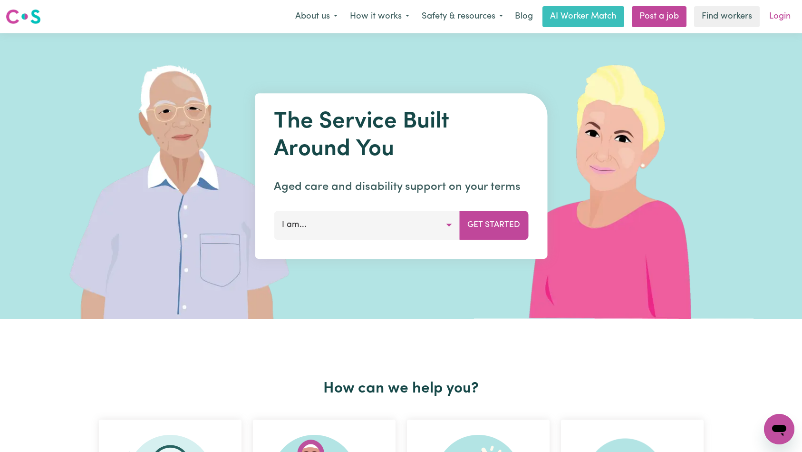  Describe the element at coordinates (316, 17) in the screenshot. I see `button: About us` at that location.